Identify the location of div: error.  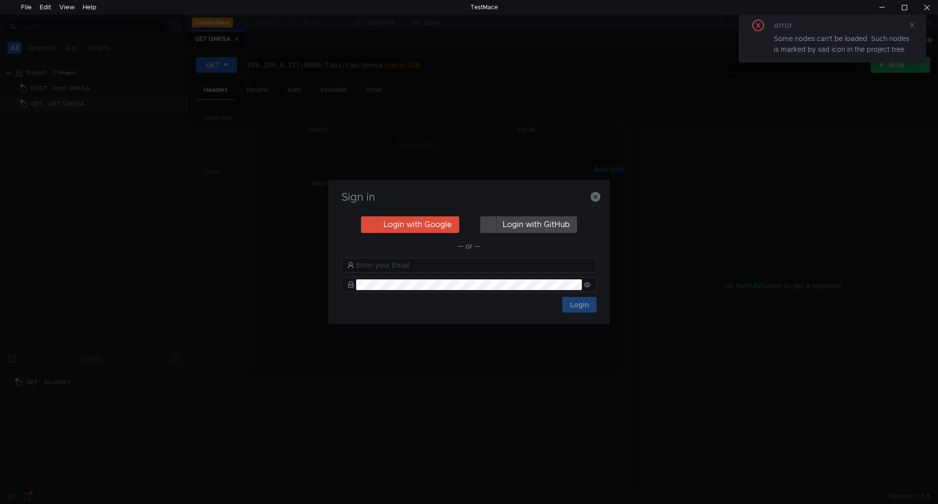
(789, 25).